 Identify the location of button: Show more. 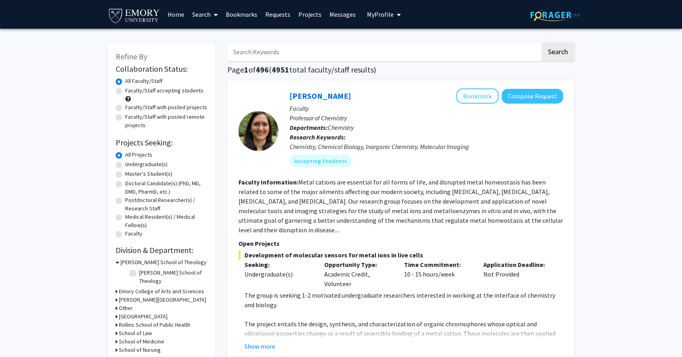
(260, 347).